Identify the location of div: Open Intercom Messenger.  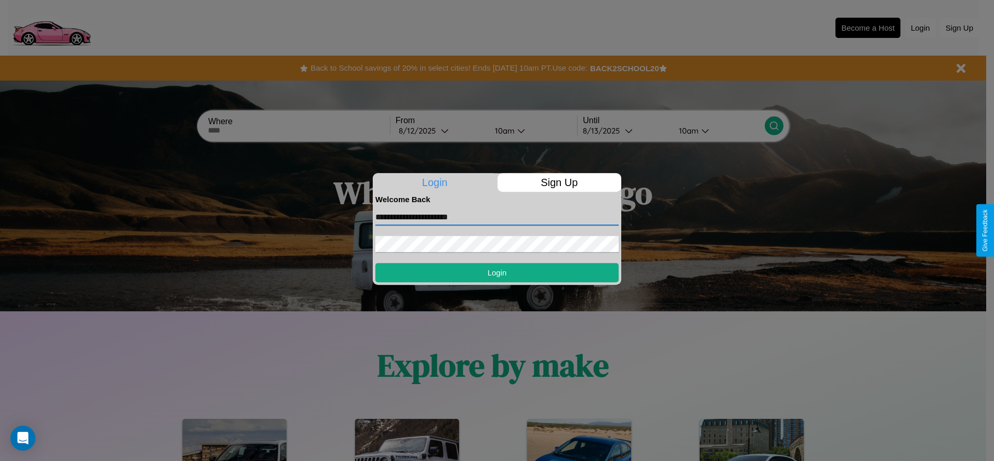
(23, 438).